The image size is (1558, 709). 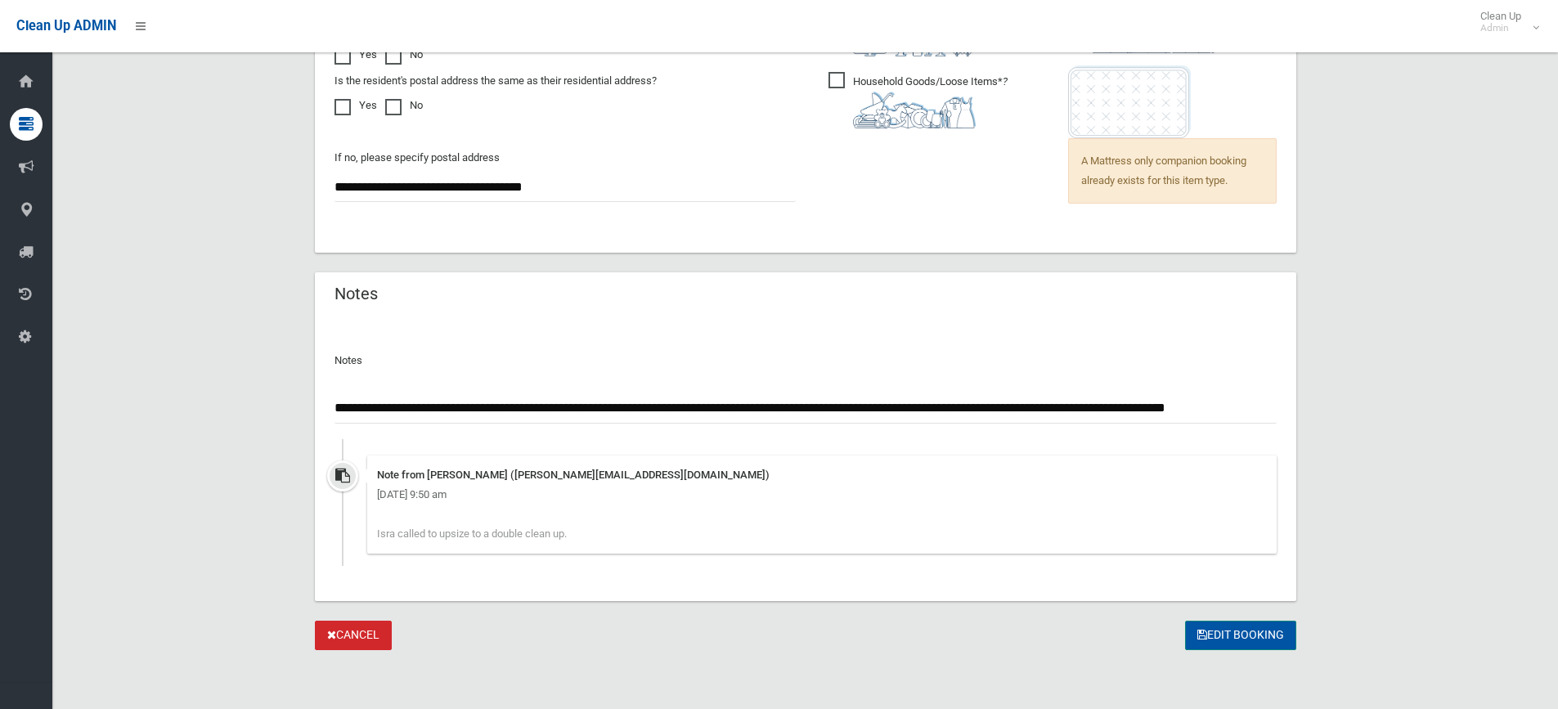 What do you see at coordinates (1241, 635) in the screenshot?
I see `button: Edit Booking` at bounding box center [1241, 635].